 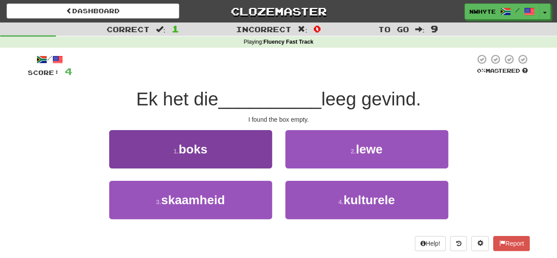 What do you see at coordinates (371, 99) in the screenshot?
I see `span: leeg gevind.` at bounding box center [371, 99].